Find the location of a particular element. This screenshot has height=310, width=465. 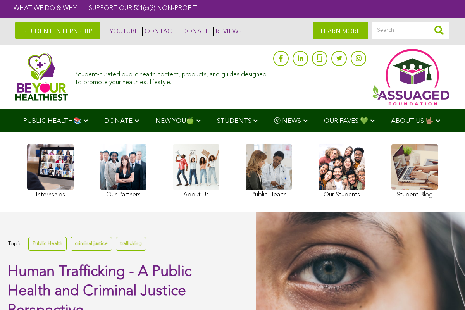

a: YOUTUBE is located at coordinates (123, 31).